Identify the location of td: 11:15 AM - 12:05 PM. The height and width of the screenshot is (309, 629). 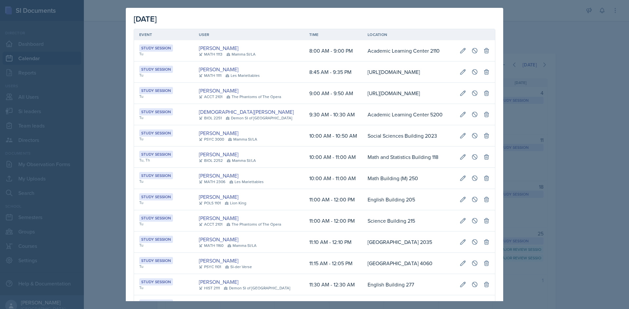
(333, 264).